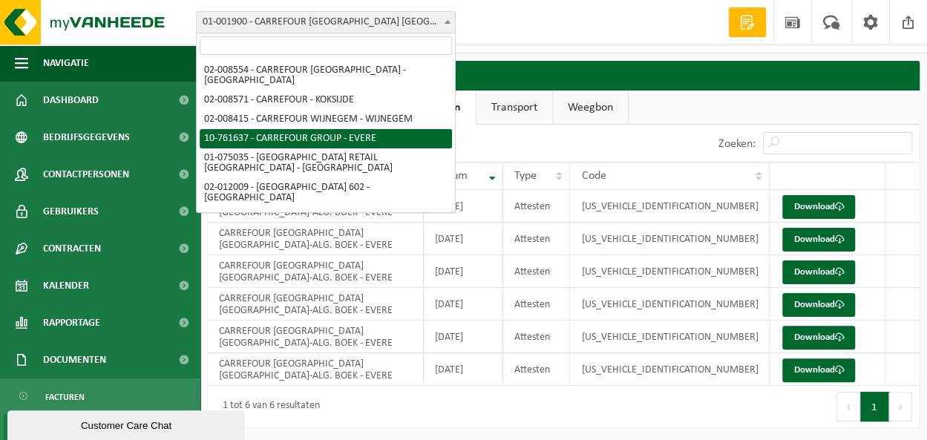  Describe the element at coordinates (71, 212) in the screenshot. I see `span: Gebruikers` at that location.